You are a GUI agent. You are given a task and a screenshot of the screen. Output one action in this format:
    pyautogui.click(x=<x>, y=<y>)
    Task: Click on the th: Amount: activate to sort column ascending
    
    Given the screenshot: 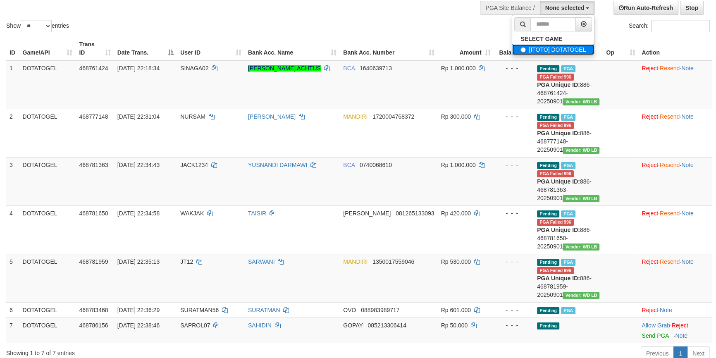 What is the action you would take?
    pyautogui.click(x=466, y=48)
    